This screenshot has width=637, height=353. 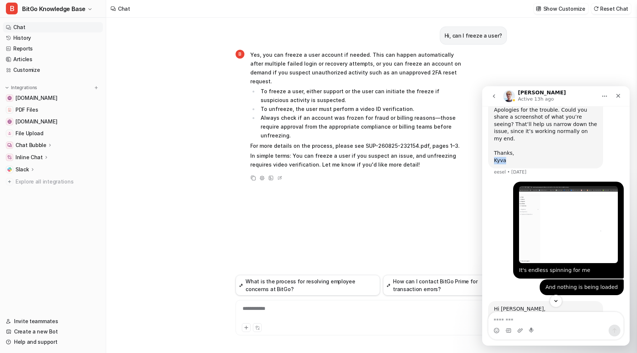 What do you see at coordinates (63, 70) in the screenshot?
I see `div: Thanks, Kyva` at bounding box center [63, 70].